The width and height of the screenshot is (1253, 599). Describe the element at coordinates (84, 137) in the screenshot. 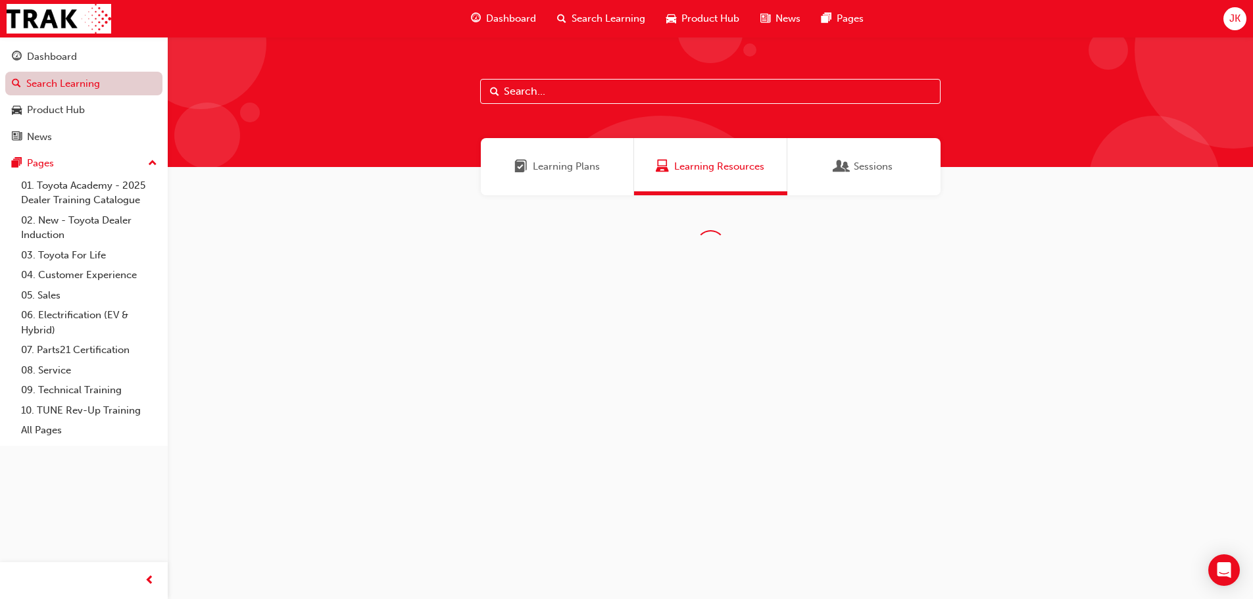

I see `a: News` at that location.